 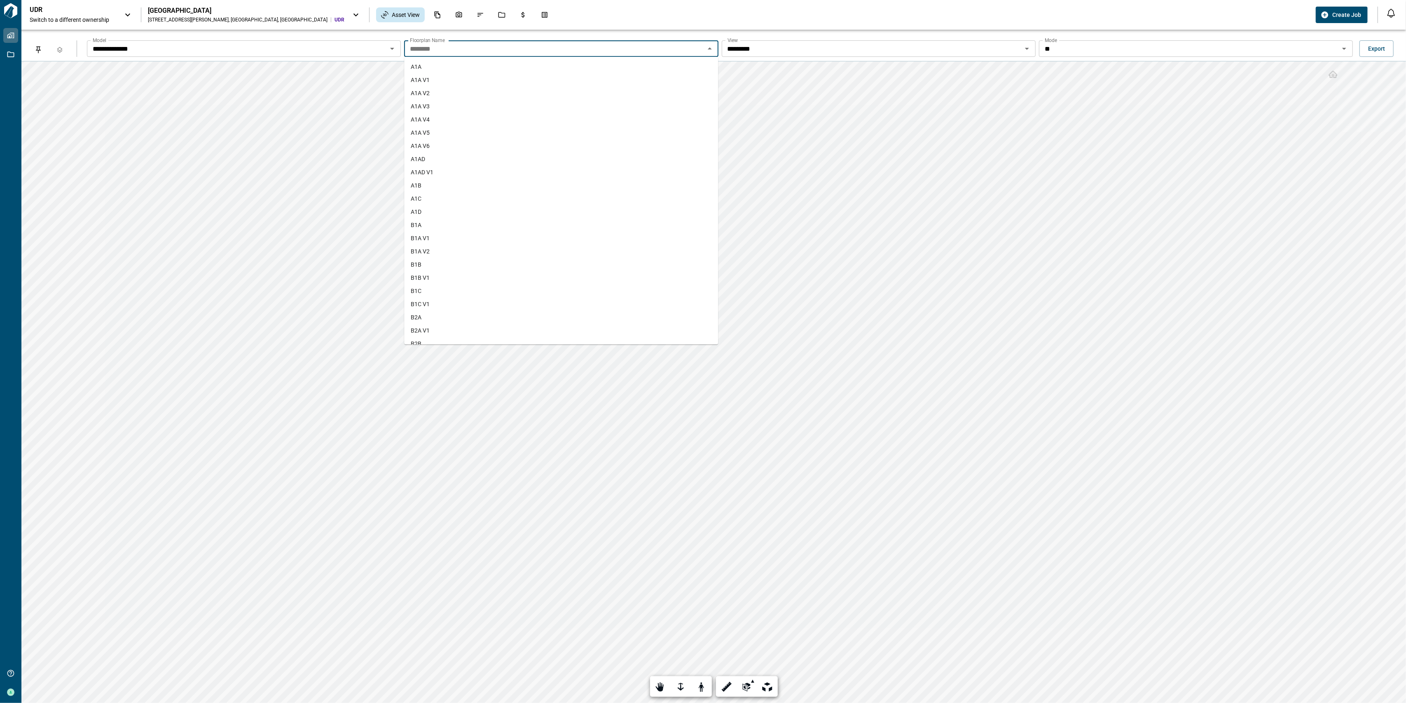 What do you see at coordinates (416, 264) in the screenshot?
I see `span: B1B` at bounding box center [416, 264].